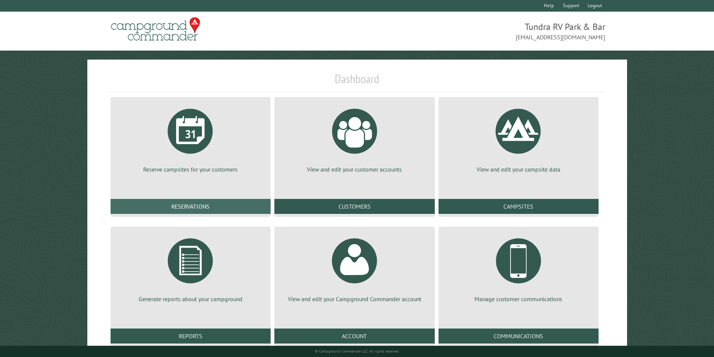 The width and height of the screenshot is (714, 357). I want to click on h1: Dashboard, so click(357, 82).